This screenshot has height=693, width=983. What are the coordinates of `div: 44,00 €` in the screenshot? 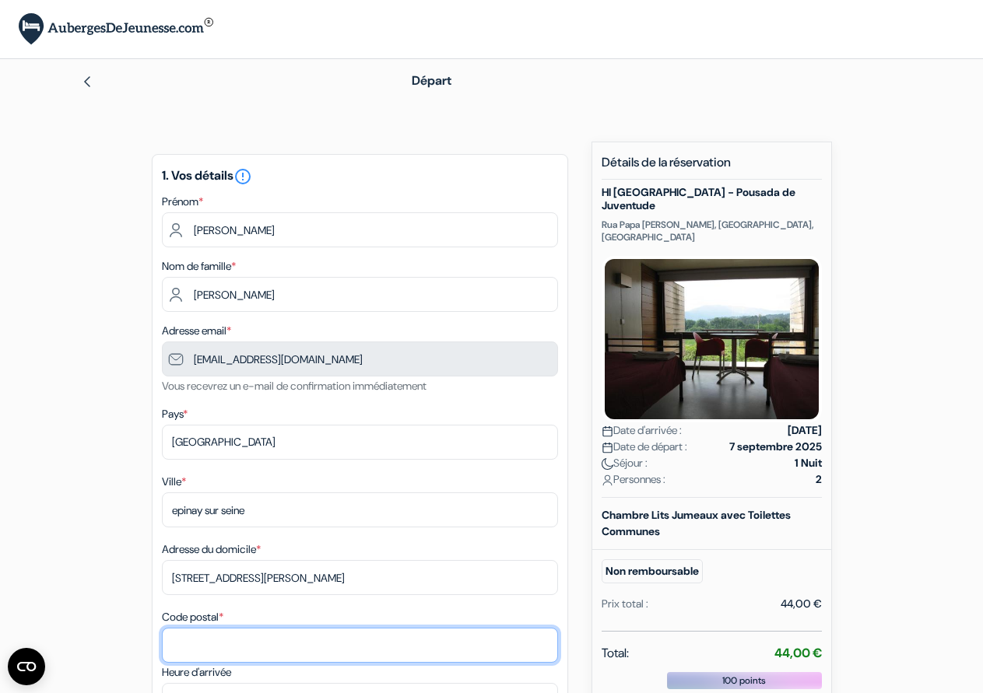 It's located at (801, 604).